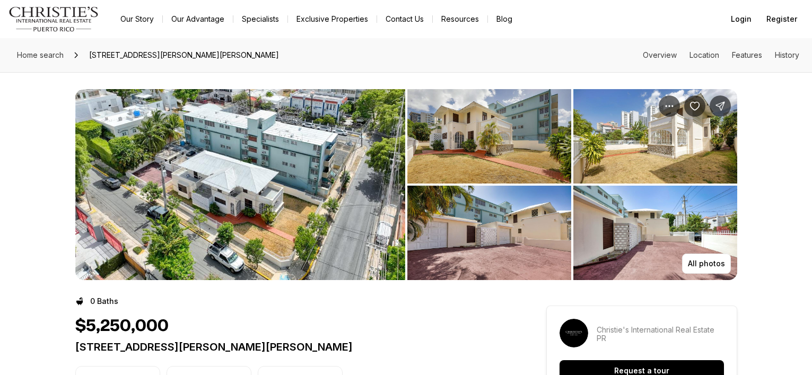  Describe the element at coordinates (670, 106) in the screenshot. I see `button: Property options` at that location.